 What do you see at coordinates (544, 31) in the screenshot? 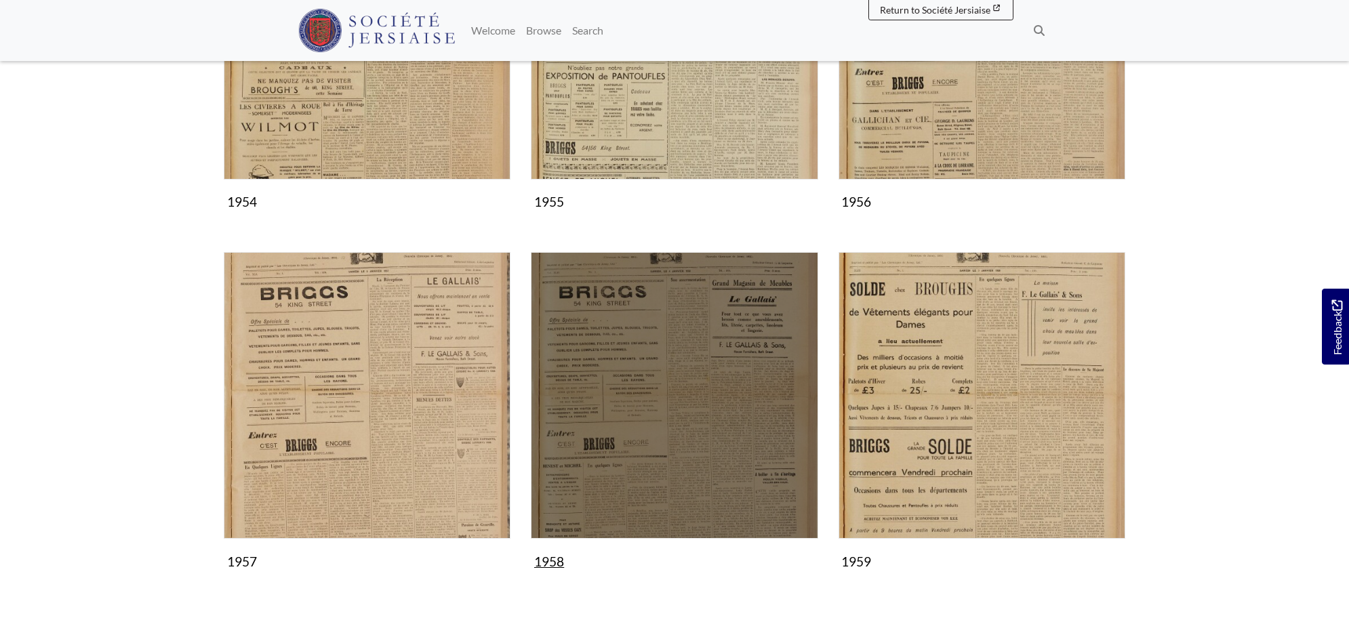
I see `a: Browse` at bounding box center [544, 31].